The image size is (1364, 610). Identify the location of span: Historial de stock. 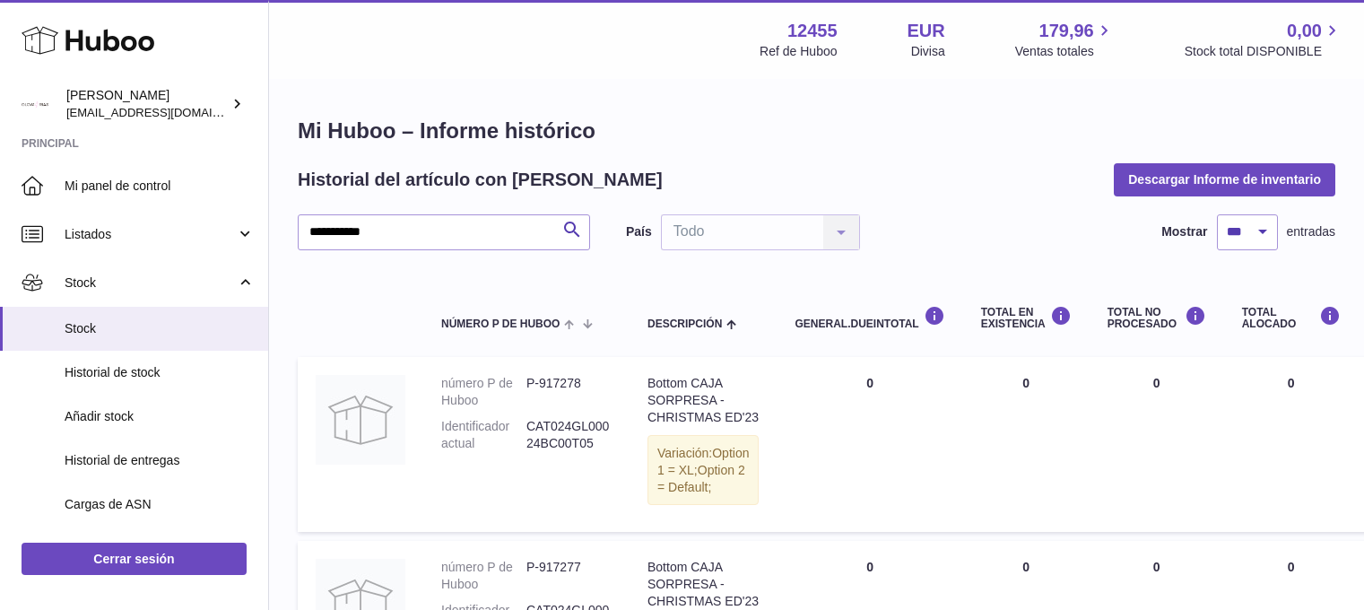
(160, 372).